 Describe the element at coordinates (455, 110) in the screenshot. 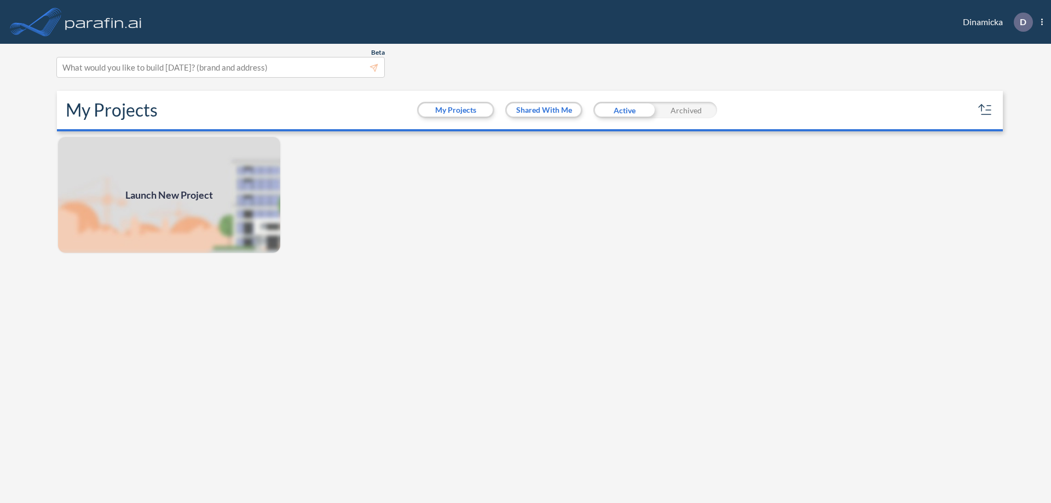

I see `button: My Projects` at that location.